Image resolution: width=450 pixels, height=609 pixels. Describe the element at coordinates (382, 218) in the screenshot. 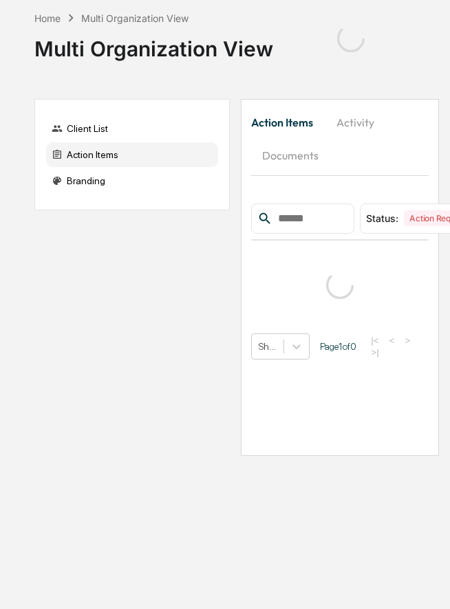

I see `span: Status :` at that location.